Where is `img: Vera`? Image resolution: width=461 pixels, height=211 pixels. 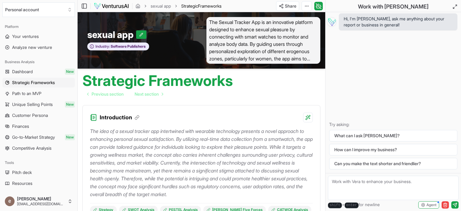
img: Vera is located at coordinates (332, 22).